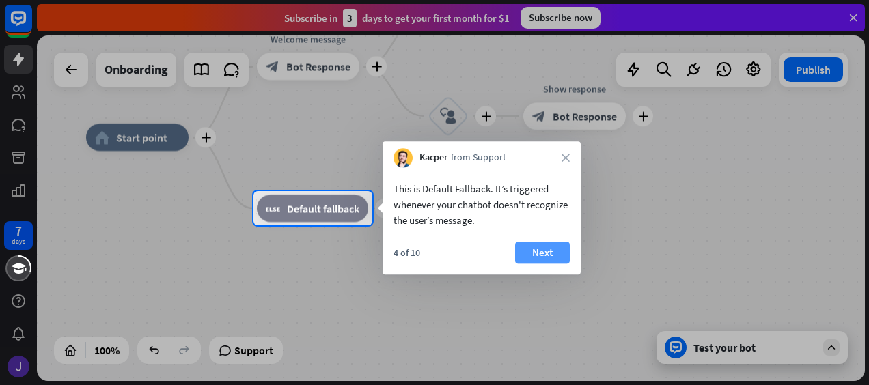  Describe the element at coordinates (482, 204) in the screenshot. I see `div: This is Default Fallback. It’s triggered whenever your chatbot doesn't recognize the user’s message.` at that location.